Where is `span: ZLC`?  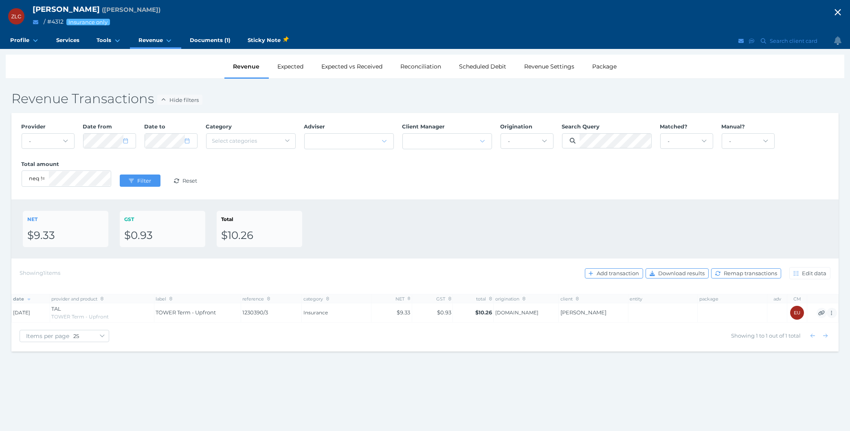 span: ZLC is located at coordinates (16, 16).